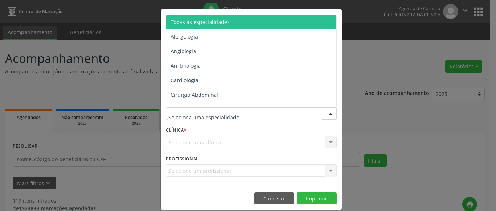 The width and height of the screenshot is (496, 211). I want to click on span: Cirurgia Bariatrica, so click(193, 109).